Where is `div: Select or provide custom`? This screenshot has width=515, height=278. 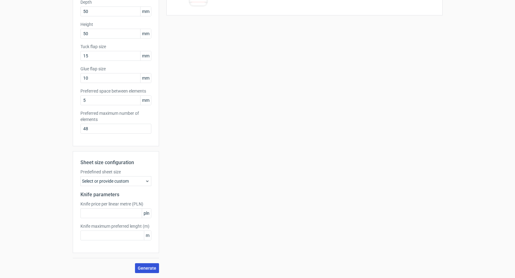 div: Select or provide custom is located at coordinates (116, 181).